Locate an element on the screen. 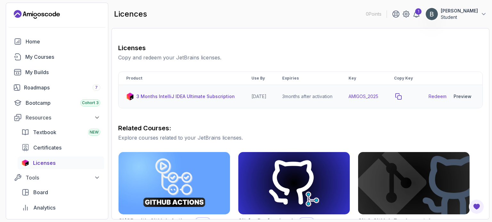 The image size is (492, 222). a: home is located at coordinates (57, 42).